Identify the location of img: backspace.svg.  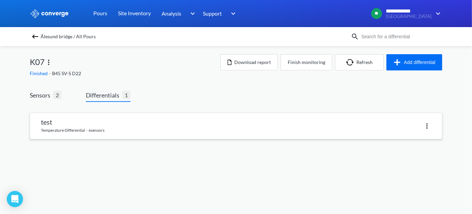
(35, 36).